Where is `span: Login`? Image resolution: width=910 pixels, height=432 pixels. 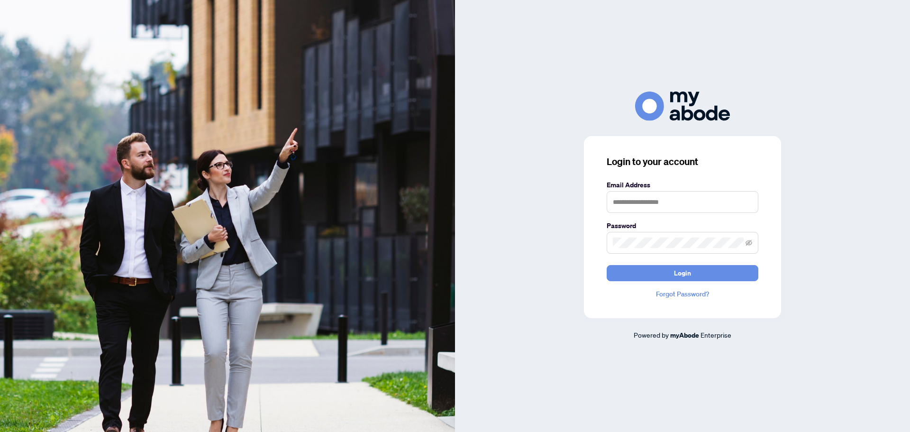
span: Login is located at coordinates (682, 273).